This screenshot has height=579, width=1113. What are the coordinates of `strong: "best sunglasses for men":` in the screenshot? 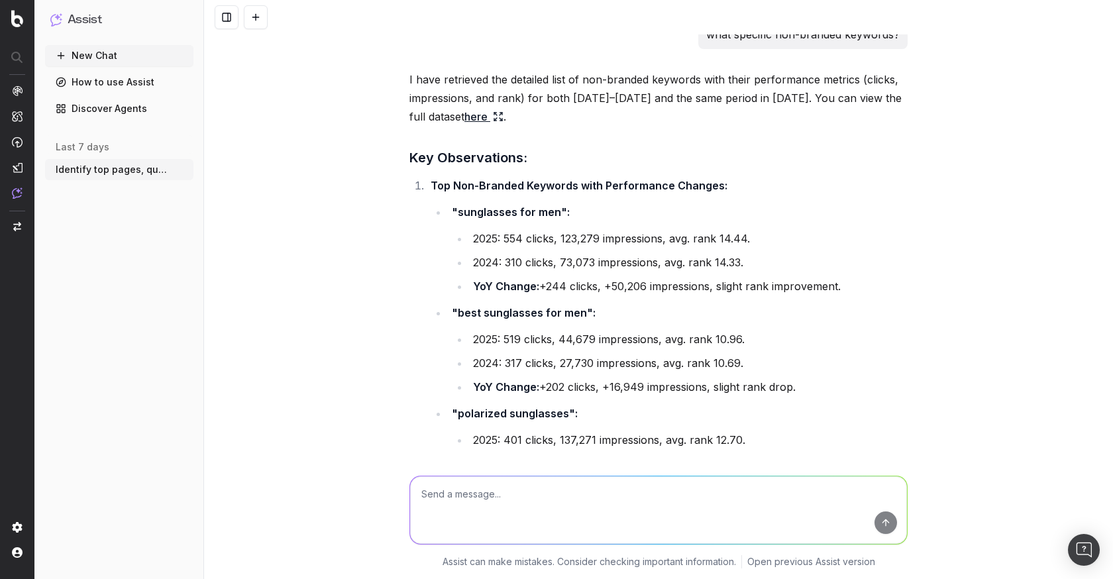 It's located at (523, 313).